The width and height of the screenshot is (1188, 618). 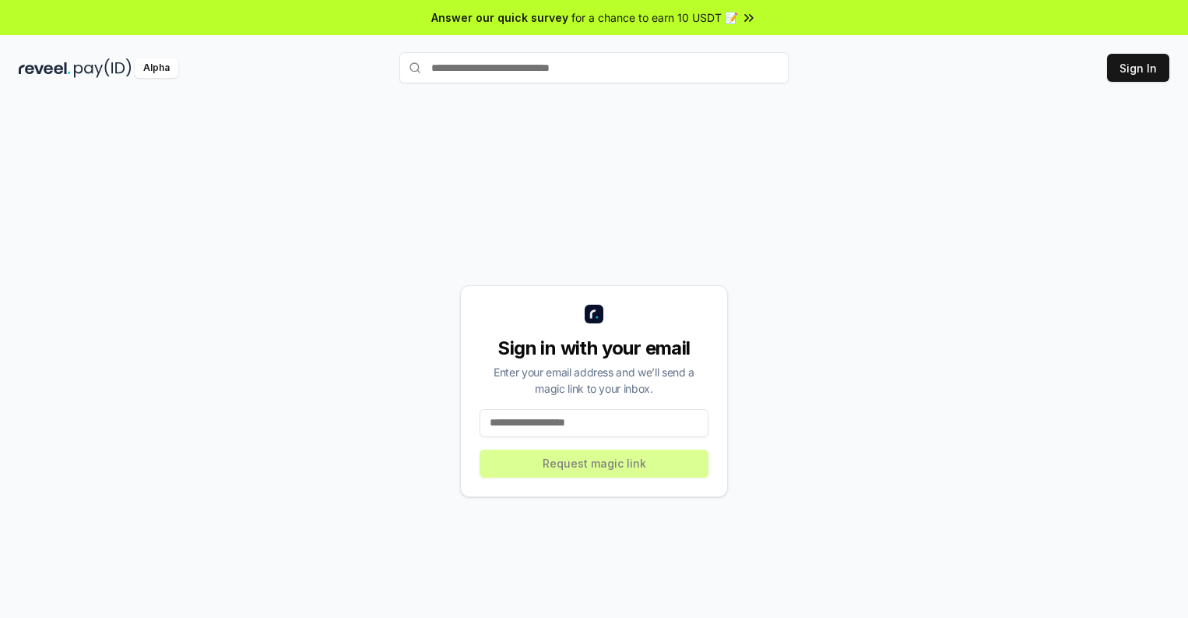 What do you see at coordinates (655, 17) in the screenshot?
I see `span: for a chance to earn 10 USDT 📝` at bounding box center [655, 17].